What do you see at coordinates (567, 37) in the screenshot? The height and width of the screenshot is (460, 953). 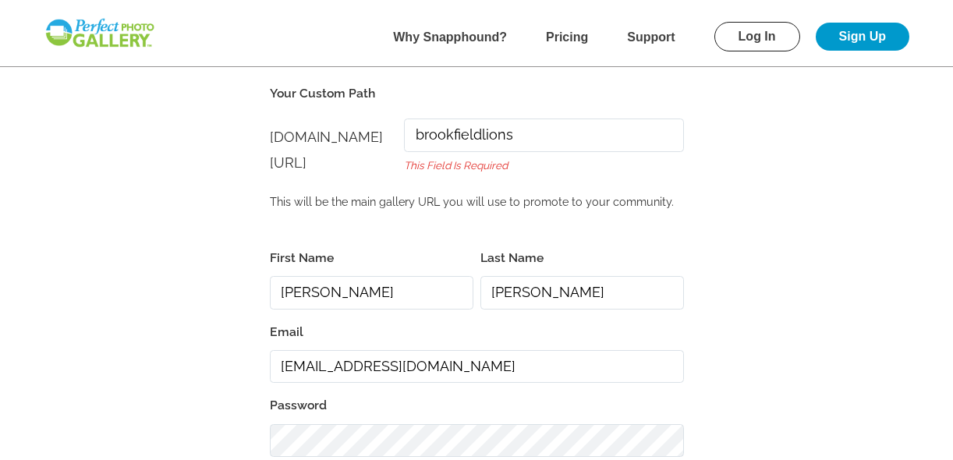 I see `a: Pricing` at bounding box center [567, 37].